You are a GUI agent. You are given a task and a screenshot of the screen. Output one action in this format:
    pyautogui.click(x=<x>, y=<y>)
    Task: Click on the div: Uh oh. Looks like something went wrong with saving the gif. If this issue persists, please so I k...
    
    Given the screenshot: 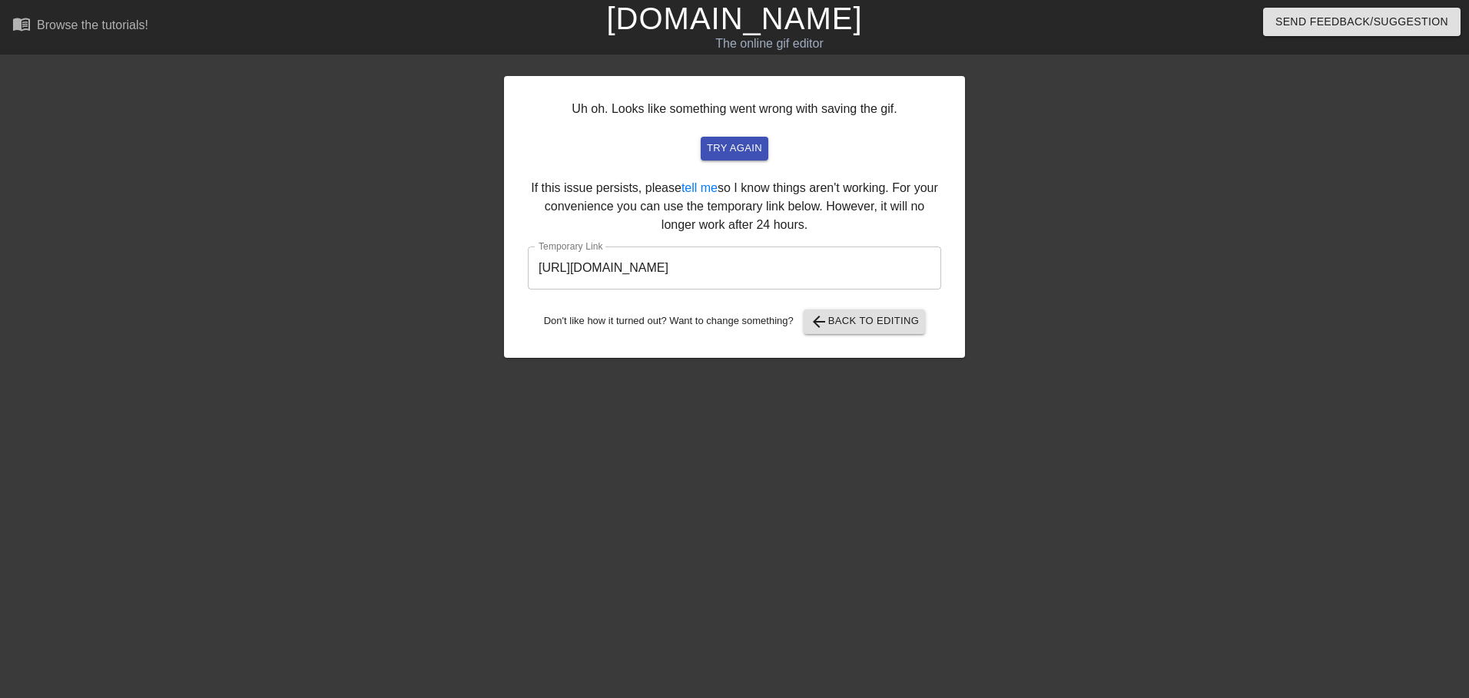 What is the action you would take?
    pyautogui.click(x=734, y=217)
    